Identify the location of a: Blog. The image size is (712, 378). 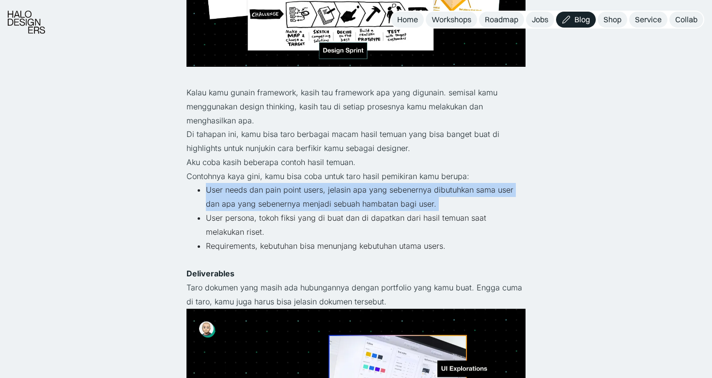
(576, 19).